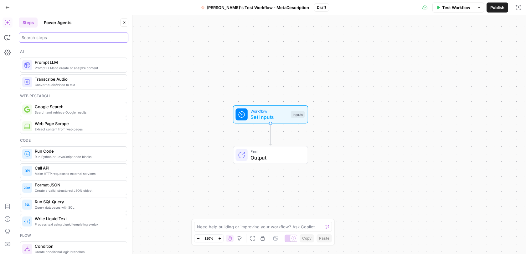 The width and height of the screenshot is (526, 254). What do you see at coordinates (78, 157) in the screenshot?
I see `span: Run Python or JavaScript code blocks` at bounding box center [78, 157].